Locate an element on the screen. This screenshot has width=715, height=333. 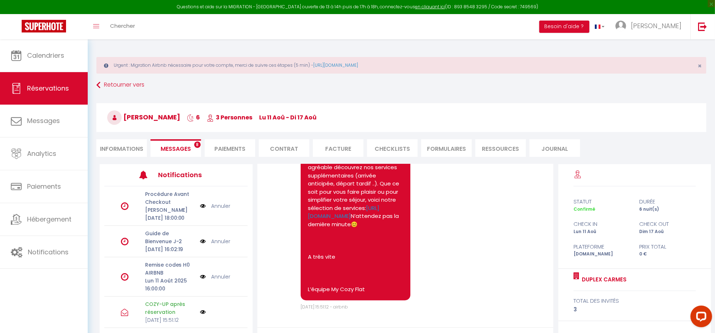
img: tab_keywords_by_traffic_grey.svg is located at coordinates (85, 45).